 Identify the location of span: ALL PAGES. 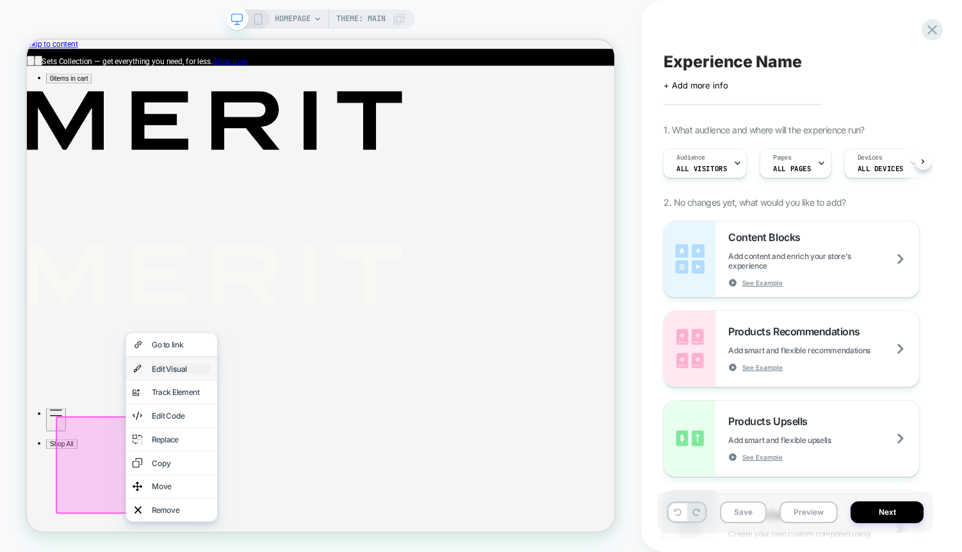
(792, 169).